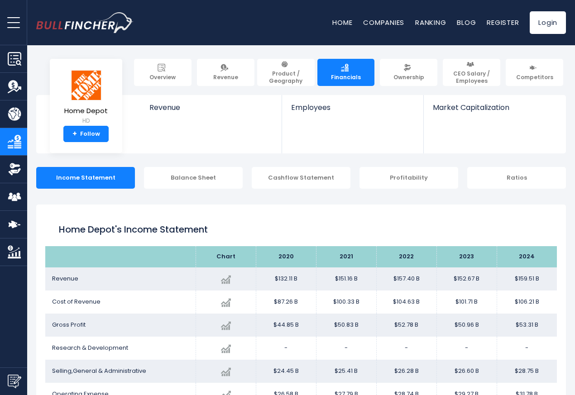 The width and height of the screenshot is (575, 395). What do you see at coordinates (495, 111) in the screenshot?
I see `a: Market Capitalization` at bounding box center [495, 111].